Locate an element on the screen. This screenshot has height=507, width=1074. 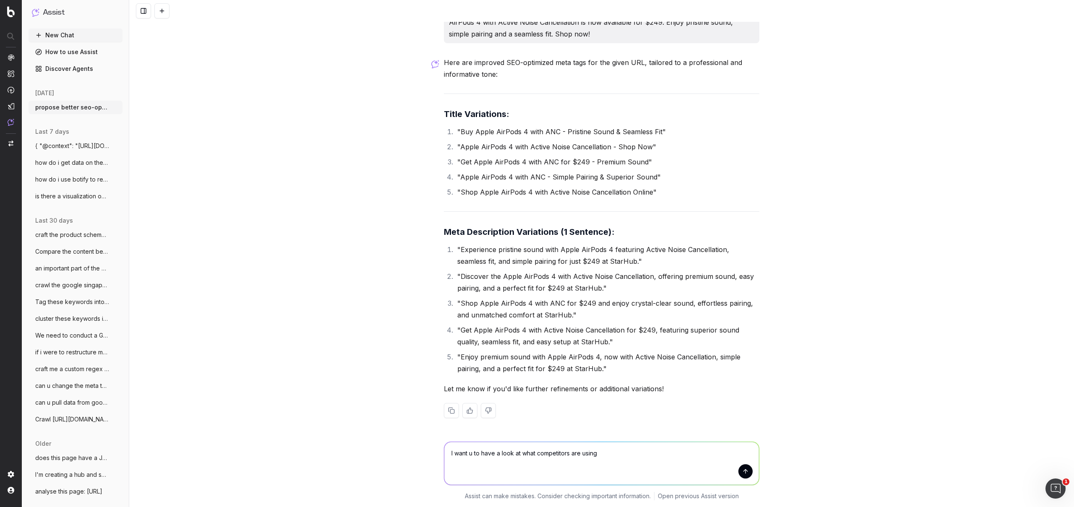
li: "Get Apple AirPods 4 with ANC for $249 - Premium Sound" is located at coordinates (607, 162).